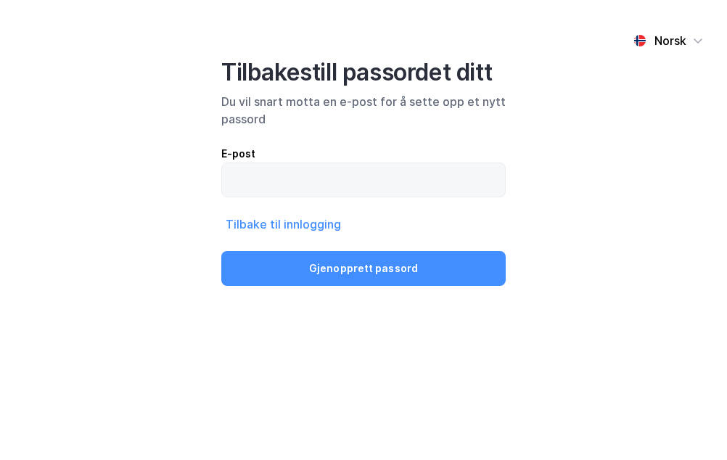  Describe the element at coordinates (283, 224) in the screenshot. I see `button: Tilbake til innlogging` at that location.